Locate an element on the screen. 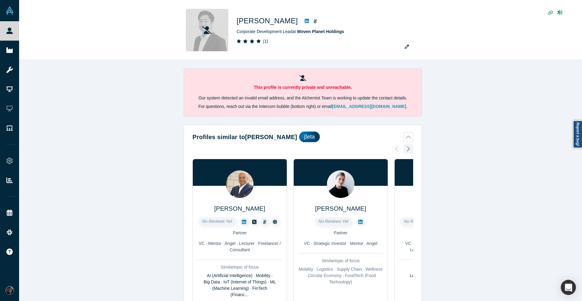 This screenshot has height=301, width=582. span: Corporate Development Lead at is located at coordinates (290, 32).